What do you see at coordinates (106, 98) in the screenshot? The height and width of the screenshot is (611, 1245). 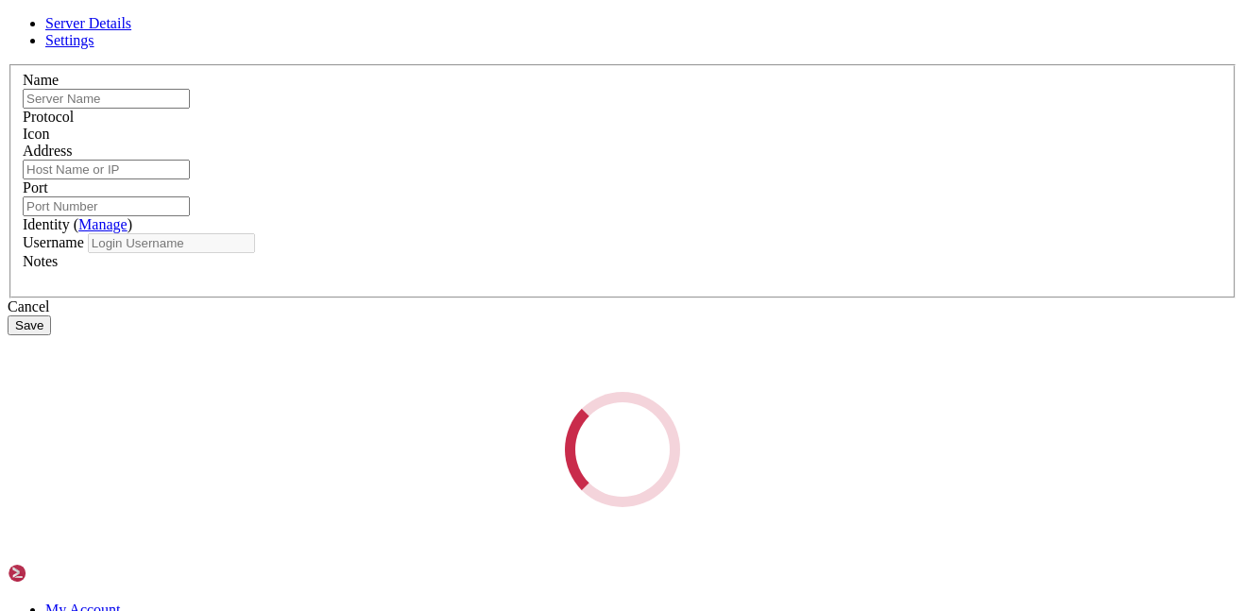 I see `input: Server Name` at bounding box center [106, 98].